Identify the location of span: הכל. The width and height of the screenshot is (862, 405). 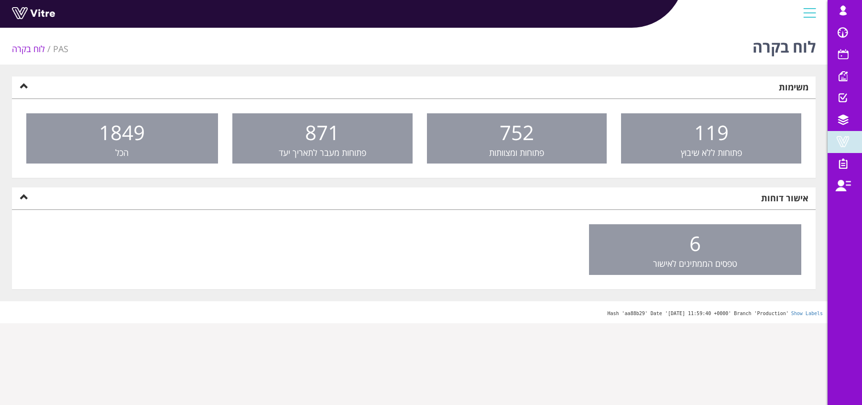
(122, 153).